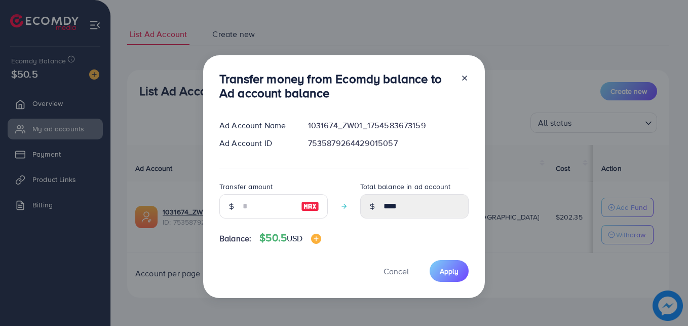 This screenshot has width=688, height=326. I want to click on div: 1031674_ZW01_1754583673159, so click(388, 125).